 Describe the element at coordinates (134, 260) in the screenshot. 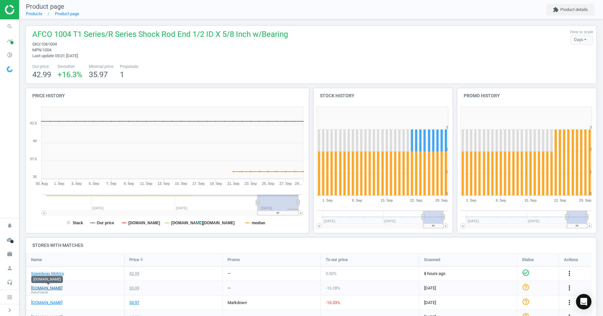

I see `span: Price` at that location.